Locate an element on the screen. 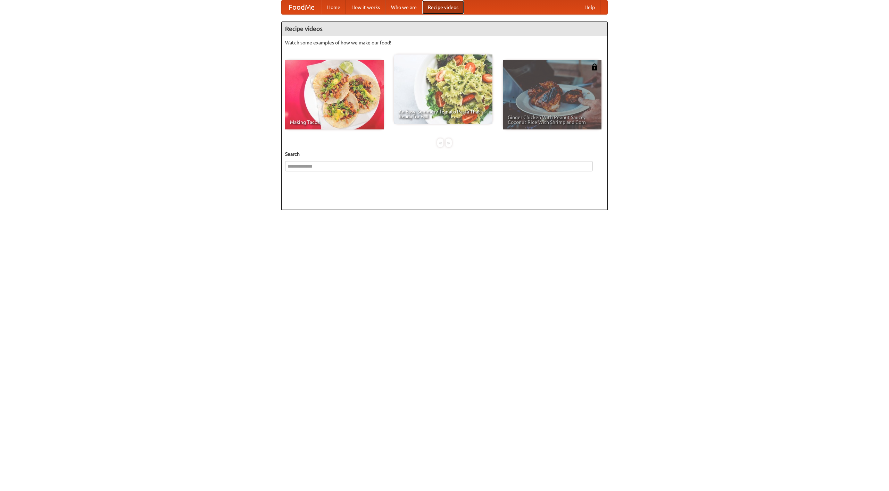 The image size is (889, 491). a: Recipe videos is located at coordinates (443, 7).